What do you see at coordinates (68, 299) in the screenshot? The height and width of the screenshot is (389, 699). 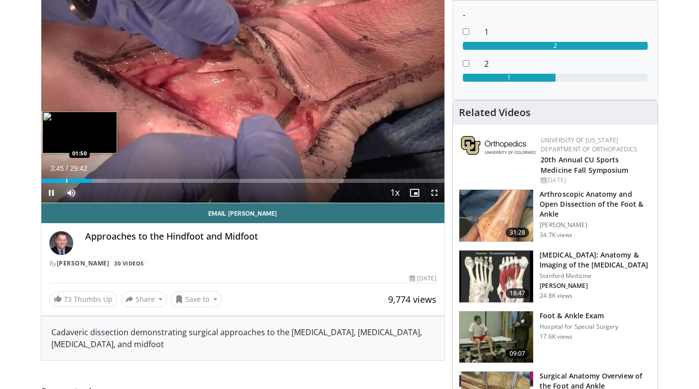 I see `span: 73` at bounding box center [68, 299].